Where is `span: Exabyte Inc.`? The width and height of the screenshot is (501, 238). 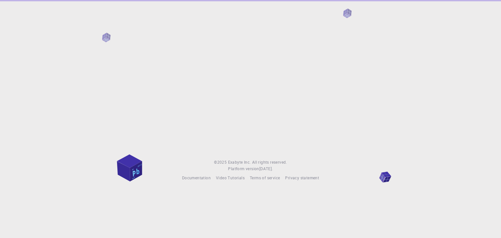
span: Exabyte Inc. is located at coordinates (239, 162).